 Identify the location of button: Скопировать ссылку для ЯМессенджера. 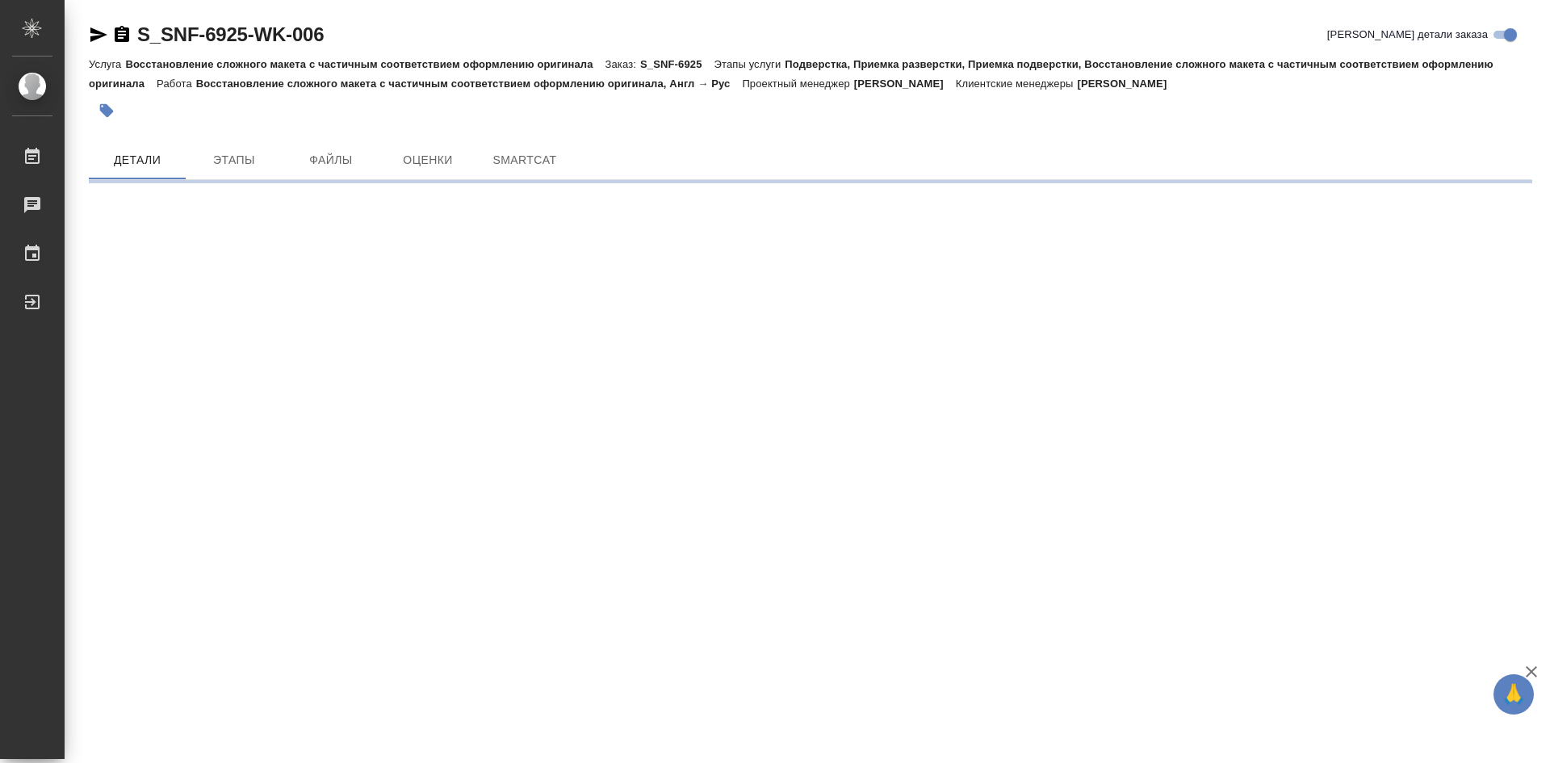
(98, 35).